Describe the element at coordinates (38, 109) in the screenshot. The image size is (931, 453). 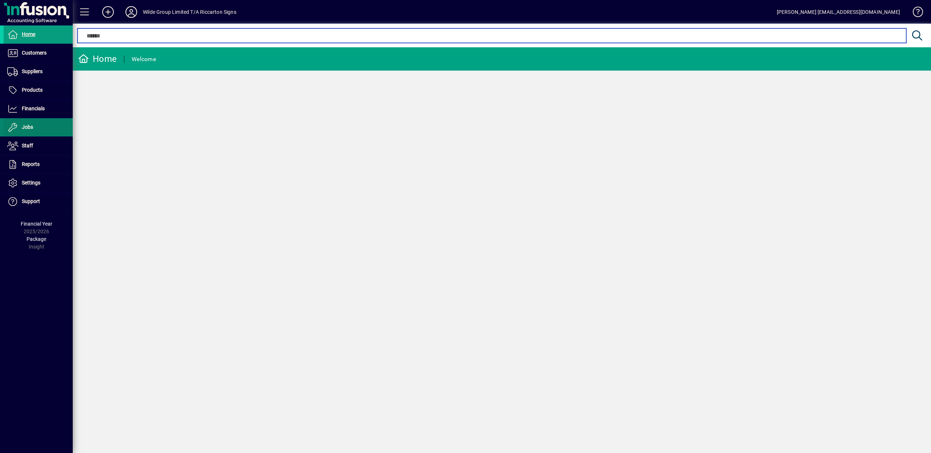
I see `a: Financials` at that location.